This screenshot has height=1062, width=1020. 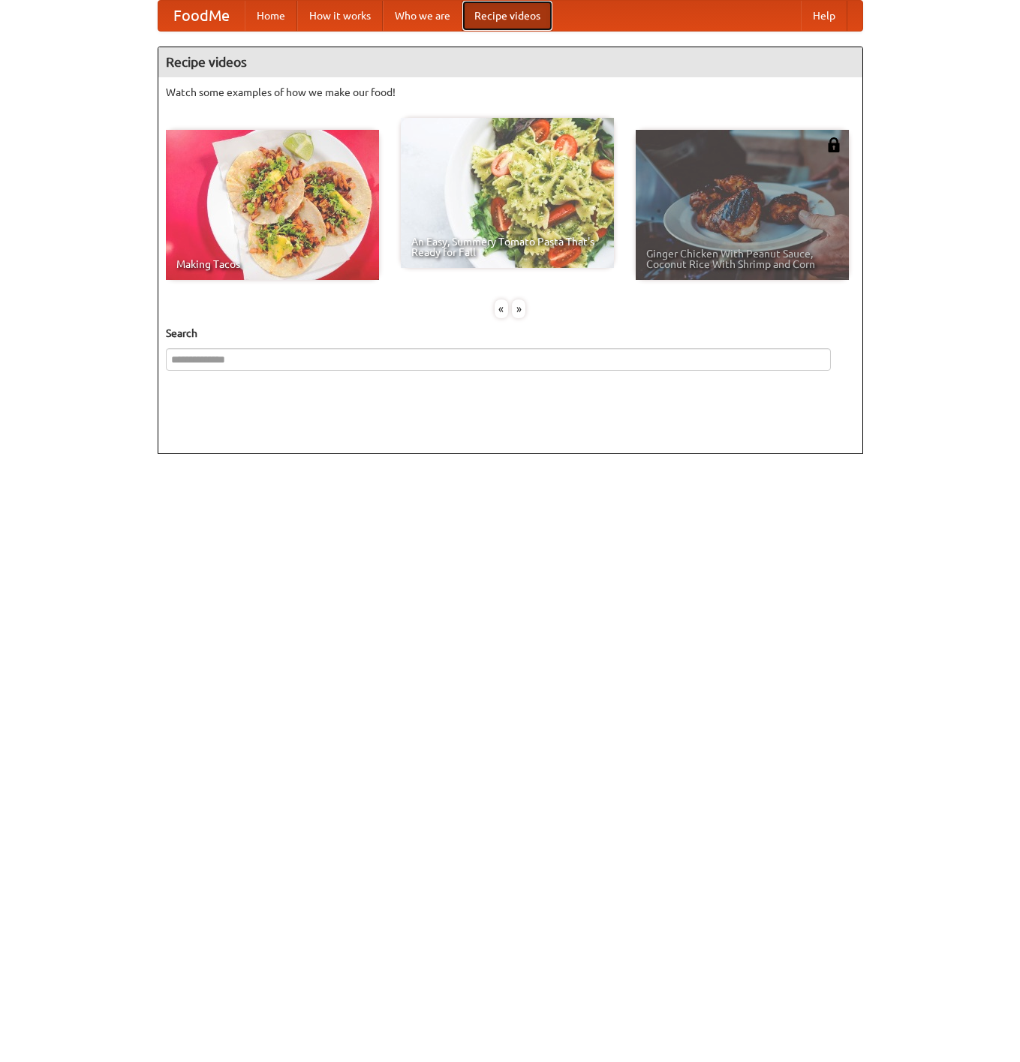 I want to click on img: 483408.png, so click(x=834, y=145).